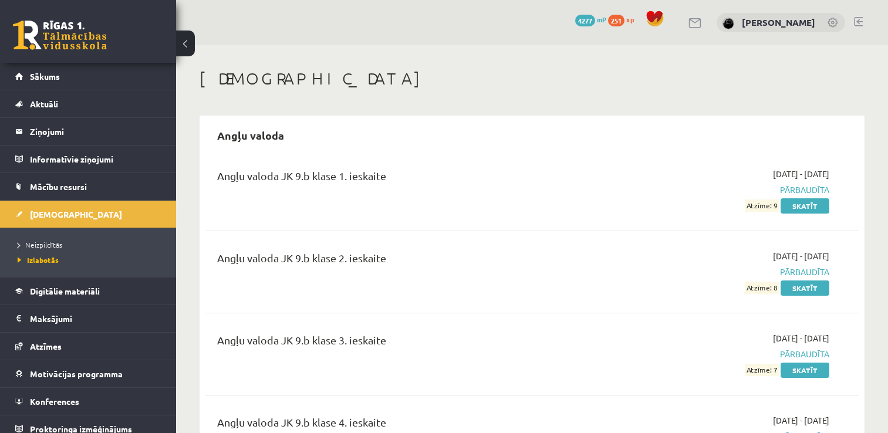 This screenshot has width=888, height=433. Describe the element at coordinates (418, 343) in the screenshot. I see `div: Angļu valoda JK 9.b klase 3. ieskaite` at that location.